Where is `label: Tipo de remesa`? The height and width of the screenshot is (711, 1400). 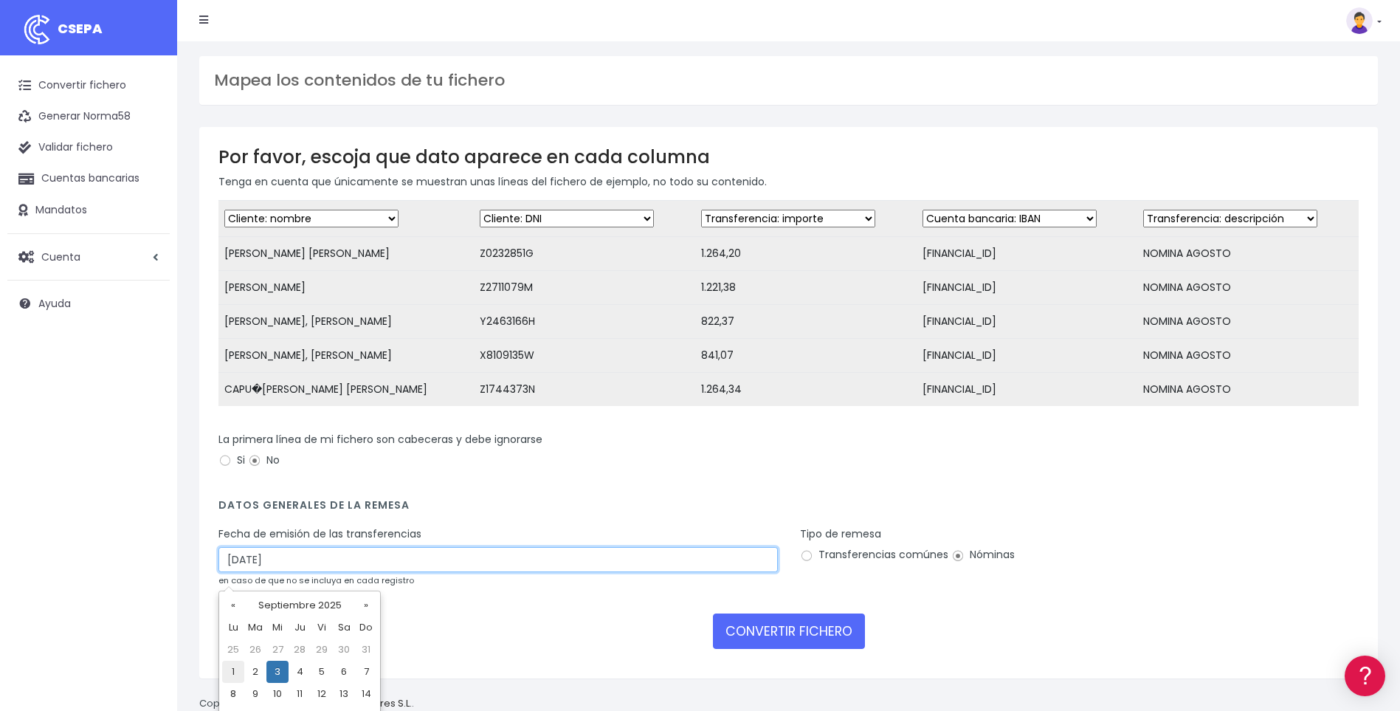
label: Tipo de remesa is located at coordinates (840, 533).